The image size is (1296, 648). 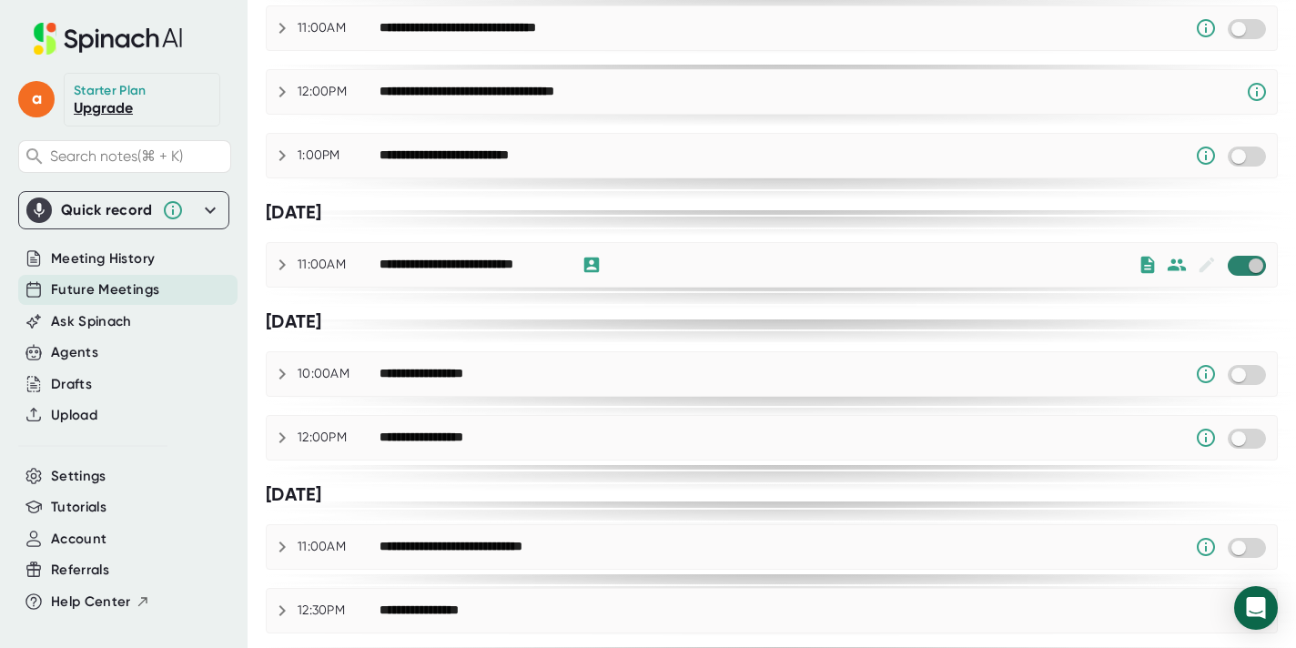 I want to click on button: Referrals, so click(x=80, y=570).